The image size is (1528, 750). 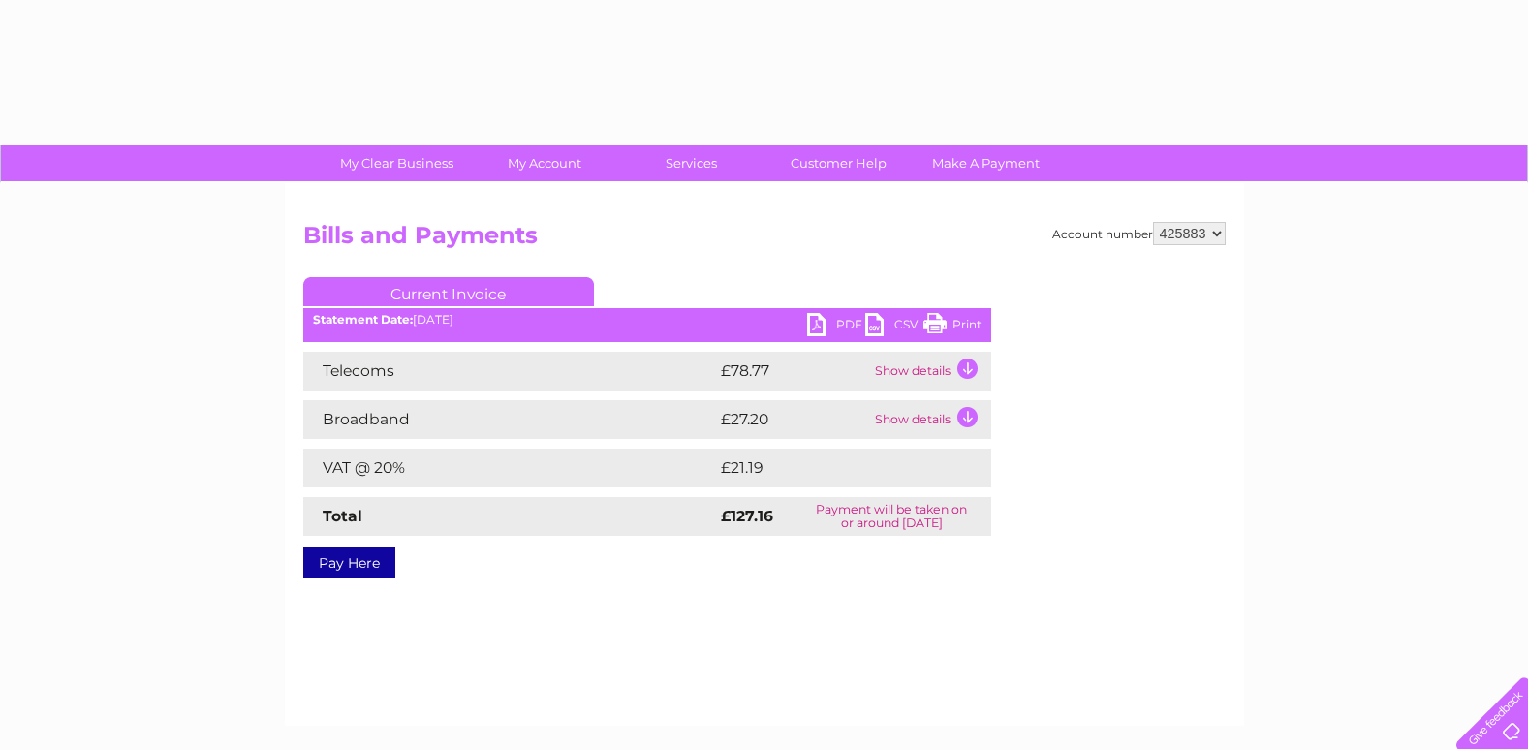 What do you see at coordinates (793, 420) in the screenshot?
I see `td: £27.20` at bounding box center [793, 420].